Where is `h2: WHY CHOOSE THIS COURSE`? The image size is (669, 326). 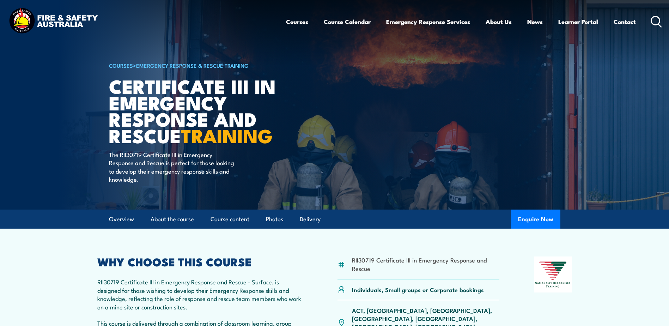
h2: WHY CHOOSE THIS COURSE is located at coordinates (200, 261).